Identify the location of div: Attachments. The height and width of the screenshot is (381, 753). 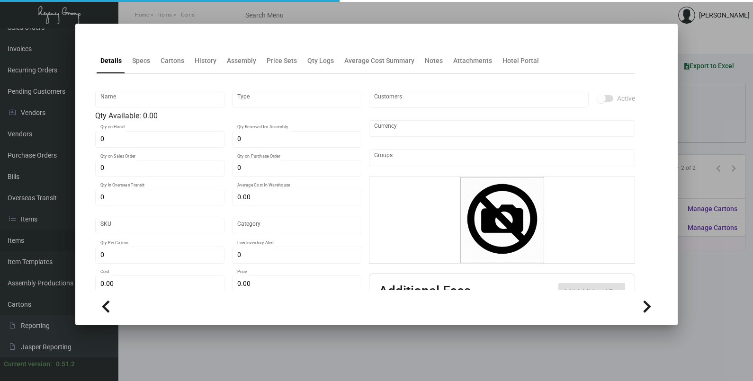
(473, 61).